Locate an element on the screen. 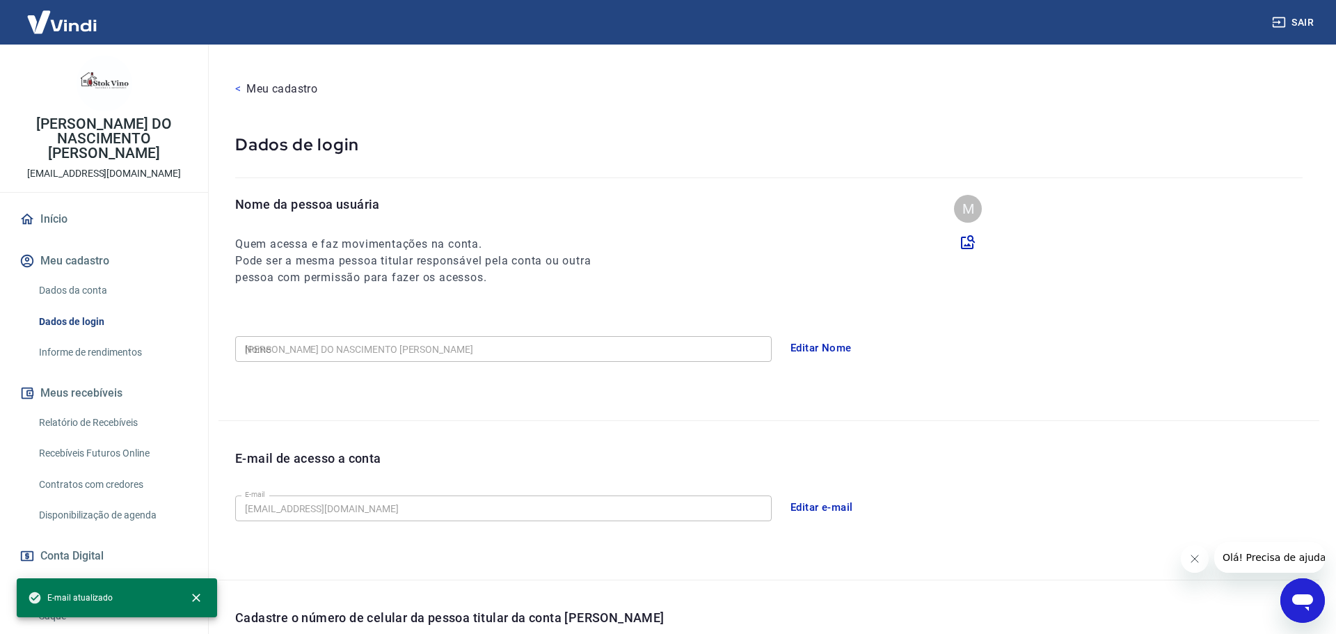  button: Editar e-mail is located at coordinates (822, 507).